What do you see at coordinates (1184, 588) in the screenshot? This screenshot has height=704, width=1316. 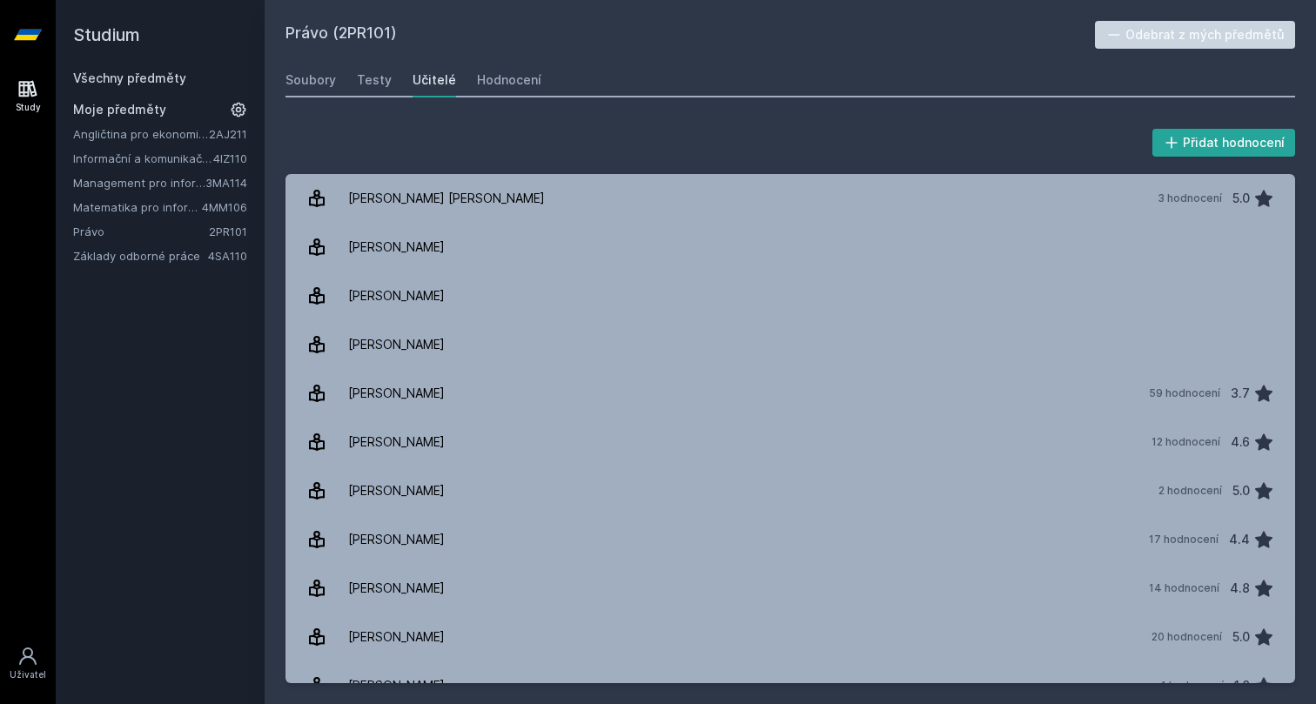 I see `div: 14 hodnocení` at bounding box center [1184, 588].